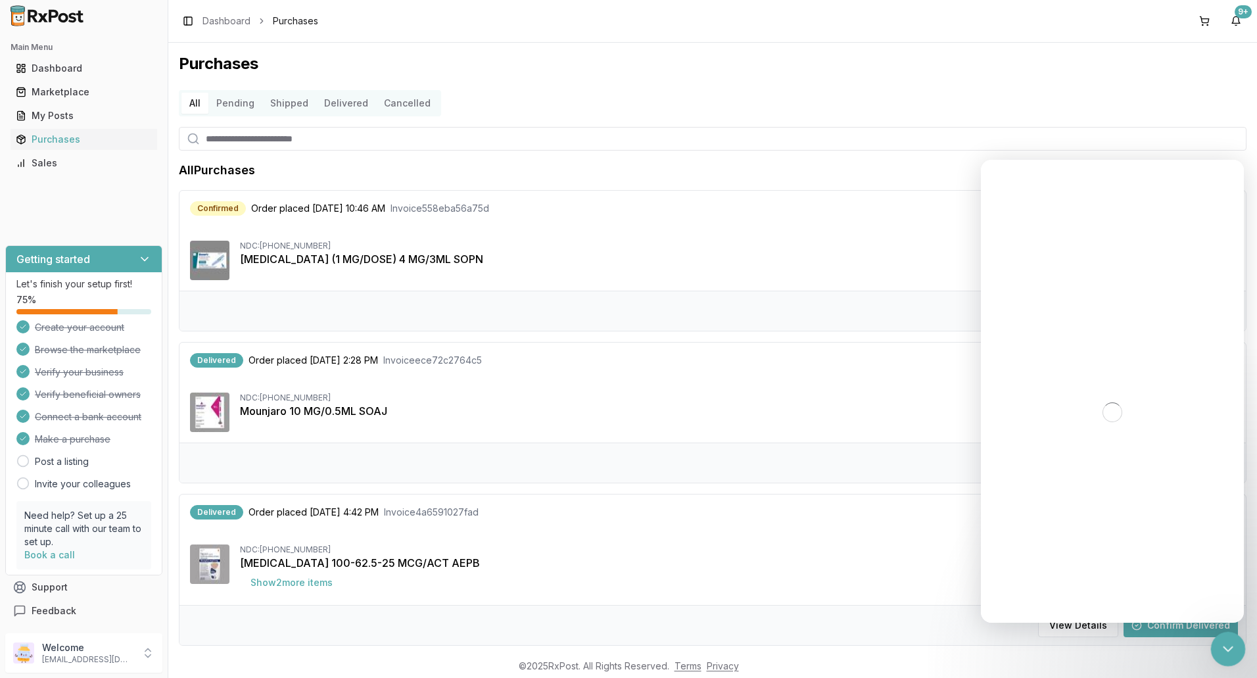  I want to click on a: My Posts, so click(84, 116).